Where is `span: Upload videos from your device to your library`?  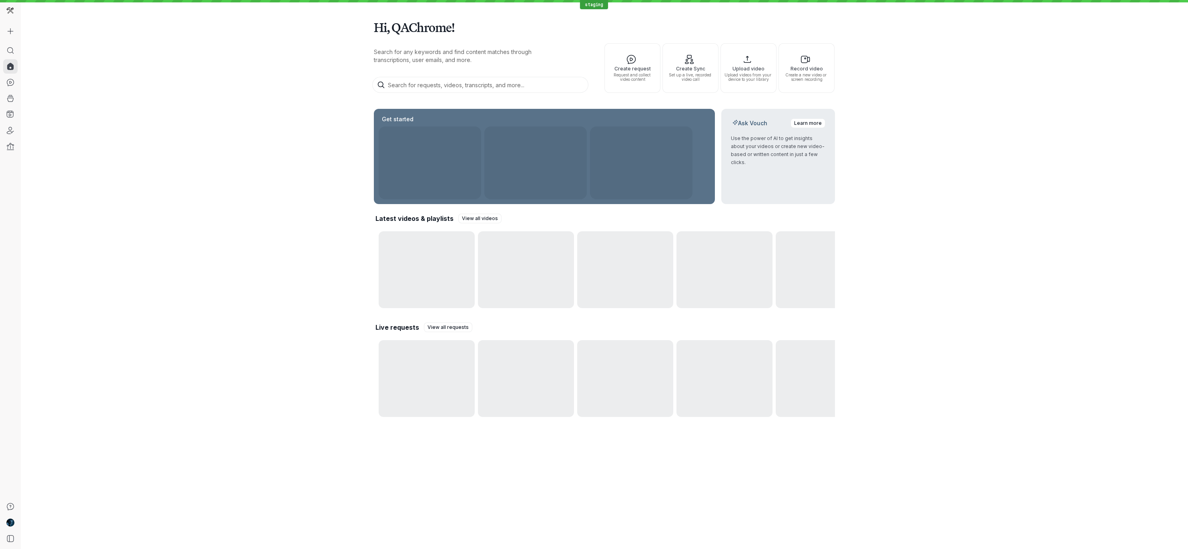 span: Upload videos from your device to your library is located at coordinates (748, 77).